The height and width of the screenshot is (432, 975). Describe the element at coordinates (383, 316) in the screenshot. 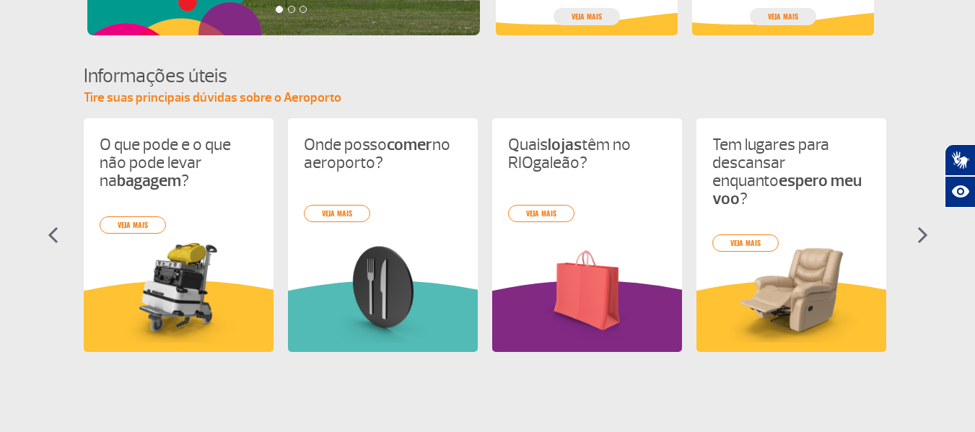

I see `img: verdeInformacoesUteis.svg` at that location.